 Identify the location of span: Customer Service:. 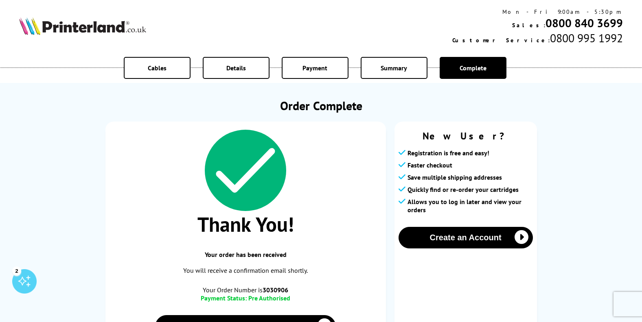
(501, 40).